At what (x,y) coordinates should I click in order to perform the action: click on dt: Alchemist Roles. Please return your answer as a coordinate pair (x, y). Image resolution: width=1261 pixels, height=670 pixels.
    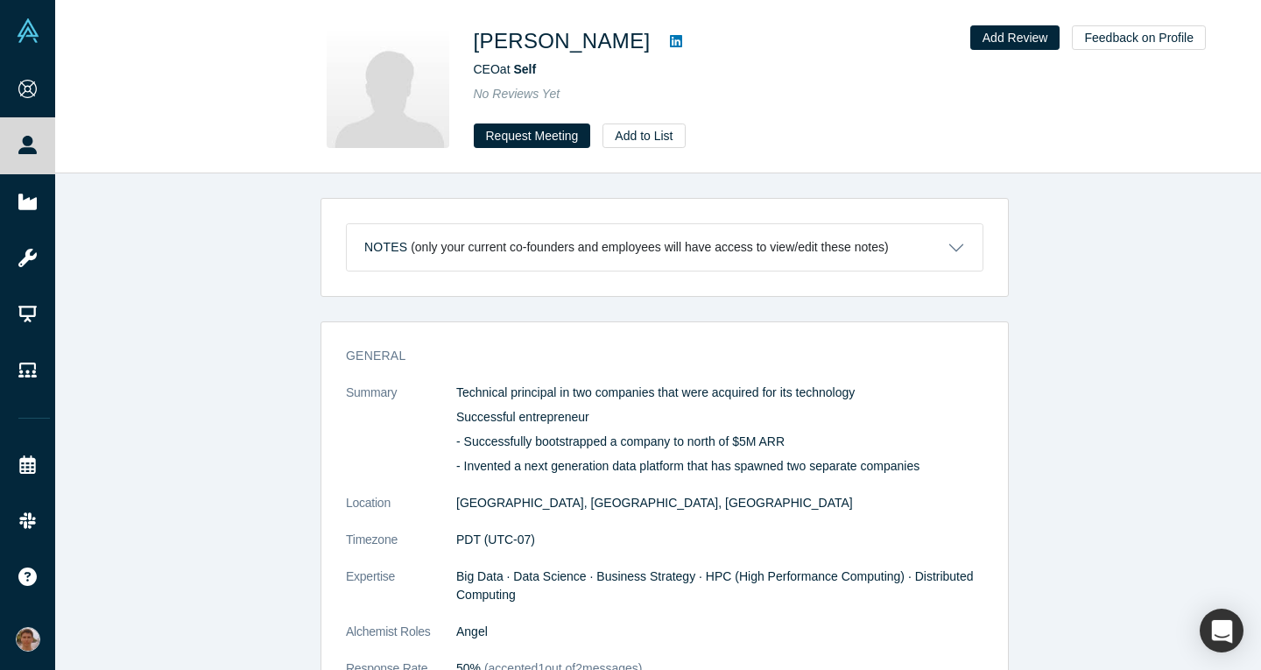
    Looking at the image, I should click on (401, 641).